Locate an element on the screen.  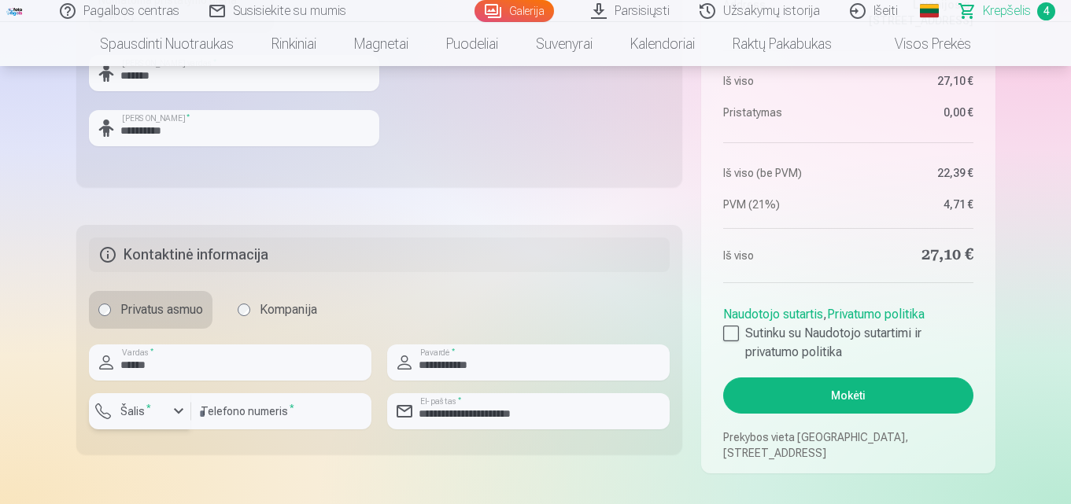
img: /fa2 is located at coordinates (15, 11).